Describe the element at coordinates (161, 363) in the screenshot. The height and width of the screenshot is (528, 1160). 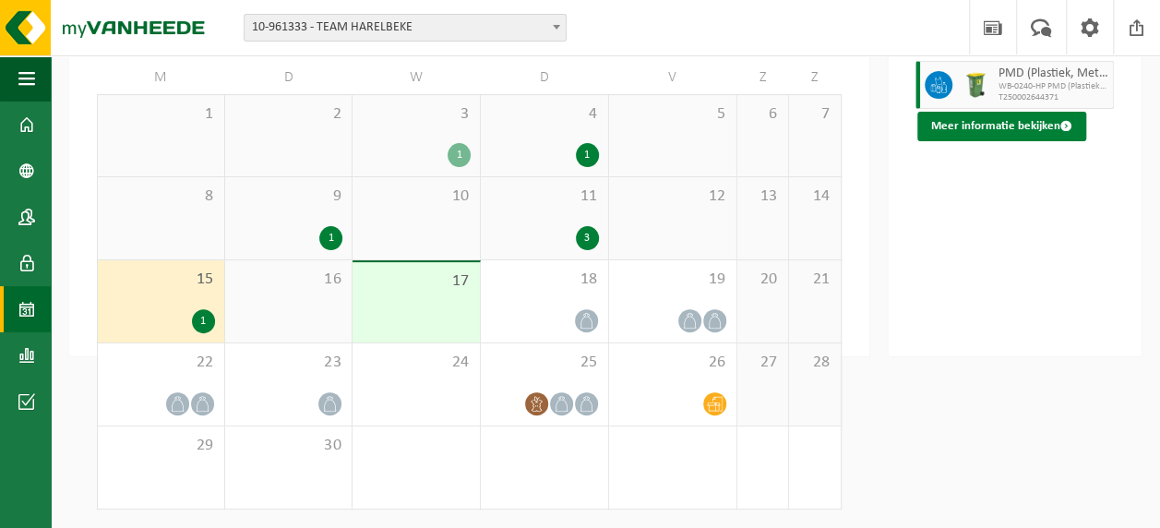
I see `span: 22` at that location.